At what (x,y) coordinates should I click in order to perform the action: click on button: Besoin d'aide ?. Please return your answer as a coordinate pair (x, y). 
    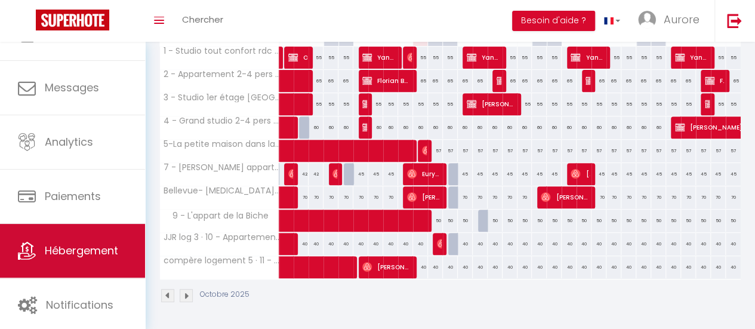
    Looking at the image, I should click on (553, 21).